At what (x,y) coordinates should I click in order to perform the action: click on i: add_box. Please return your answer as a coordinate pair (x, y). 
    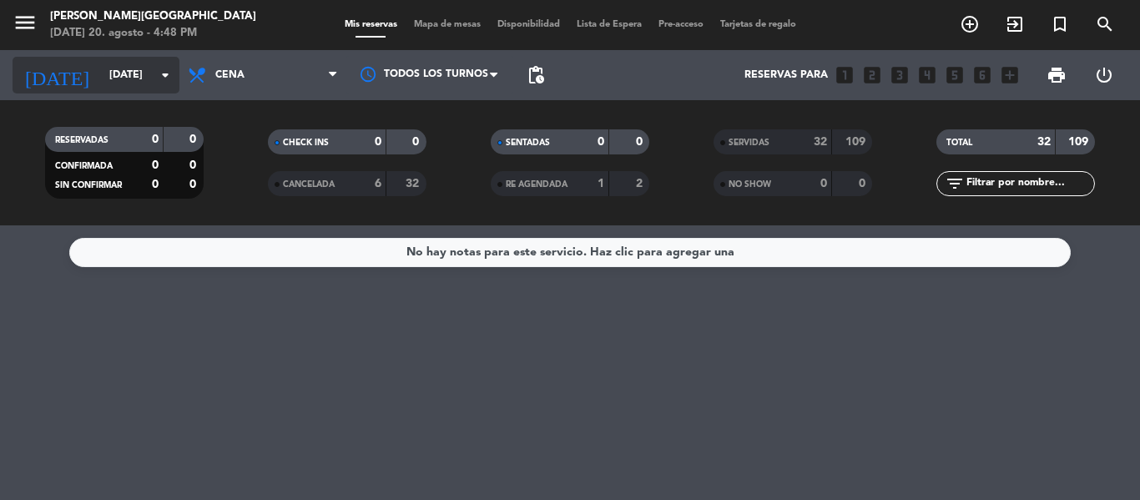
    Looking at the image, I should click on (1010, 75).